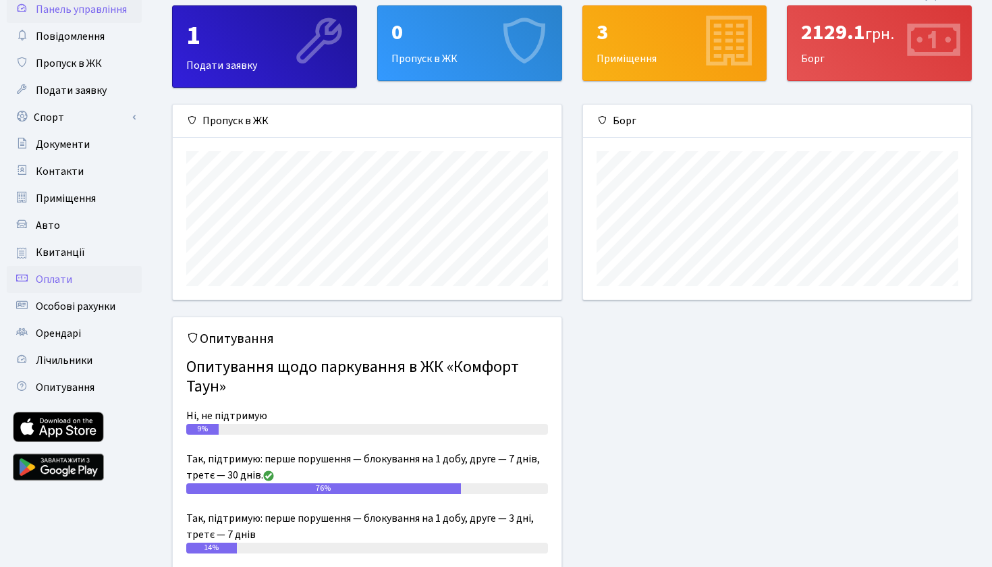 The image size is (992, 567). Describe the element at coordinates (69, 63) in the screenshot. I see `span: Пропуск в ЖК` at that location.